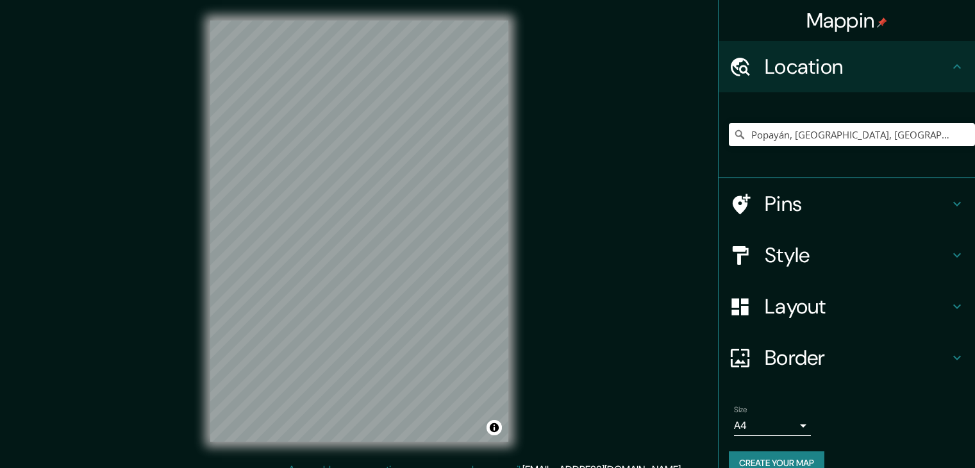  What do you see at coordinates (847, 204) in the screenshot?
I see `div: Pins` at bounding box center [847, 204].